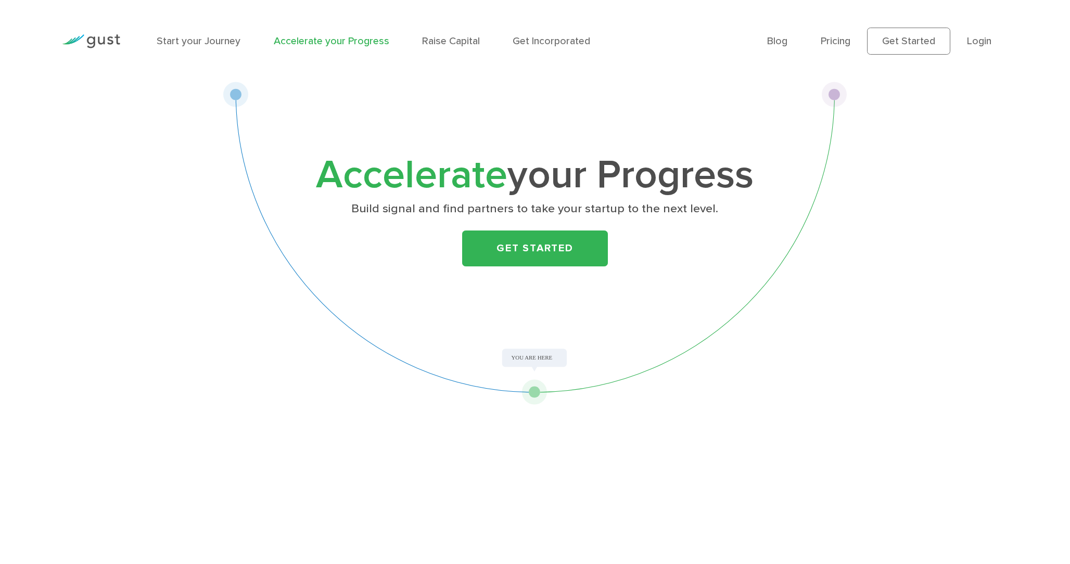 Image resolution: width=1070 pixels, height=564 pixels. What do you see at coordinates (777, 41) in the screenshot?
I see `a: Blog` at bounding box center [777, 41].